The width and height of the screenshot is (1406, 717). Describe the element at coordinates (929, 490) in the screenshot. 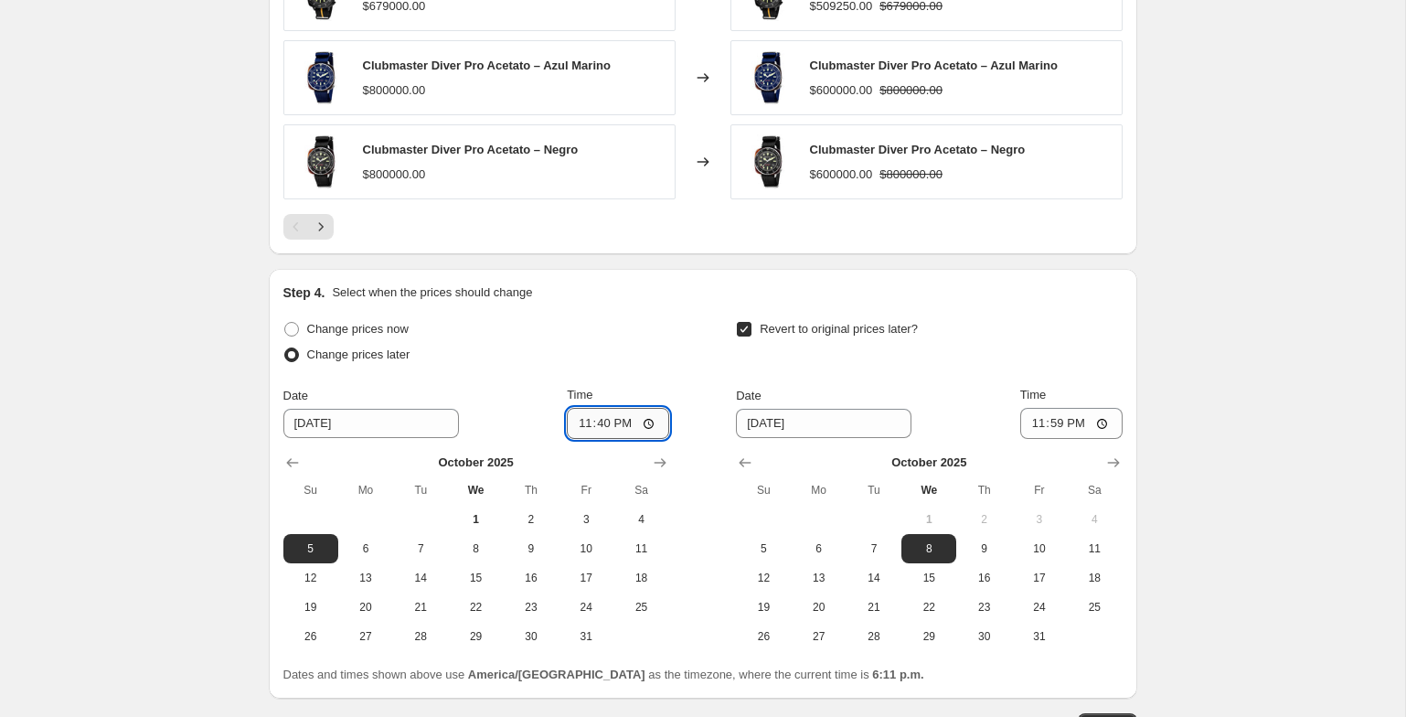

I see `span: We` at that location.